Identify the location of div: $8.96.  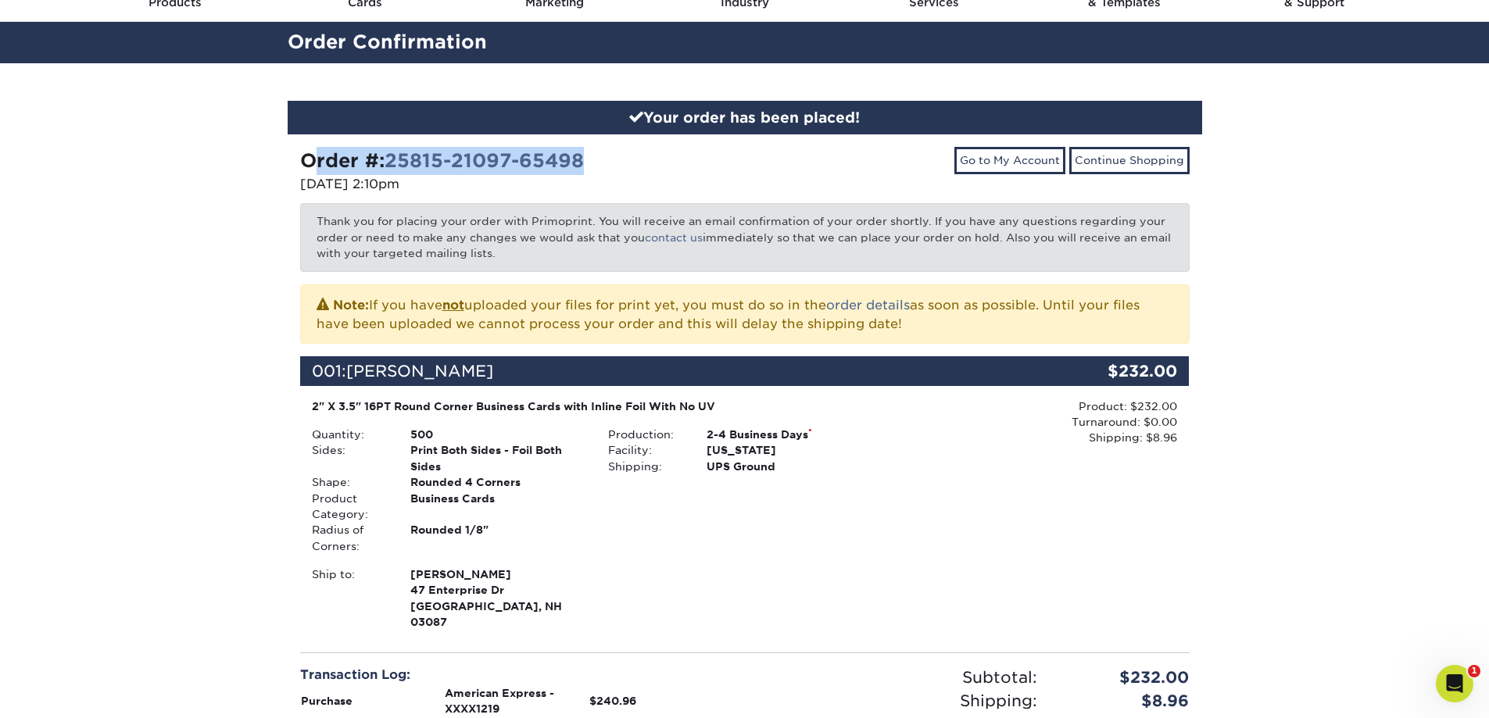
(1125, 701).